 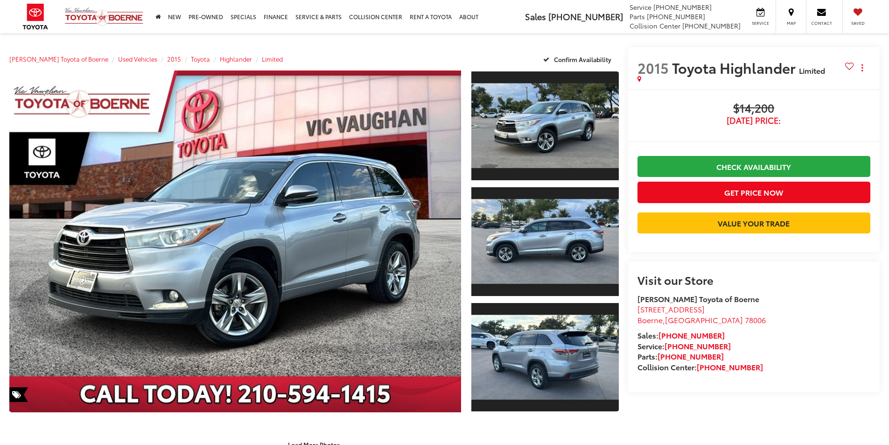 I want to click on span: dropdown dots, so click(x=862, y=68).